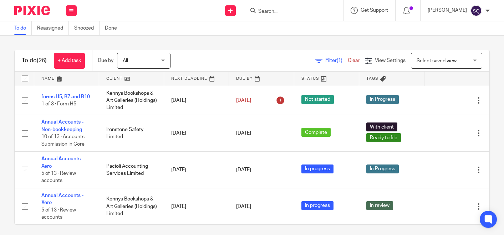 Image resolution: width=504 pixels, height=235 pixels. What do you see at coordinates (372, 78) in the screenshot?
I see `span: Tags` at bounding box center [372, 78].